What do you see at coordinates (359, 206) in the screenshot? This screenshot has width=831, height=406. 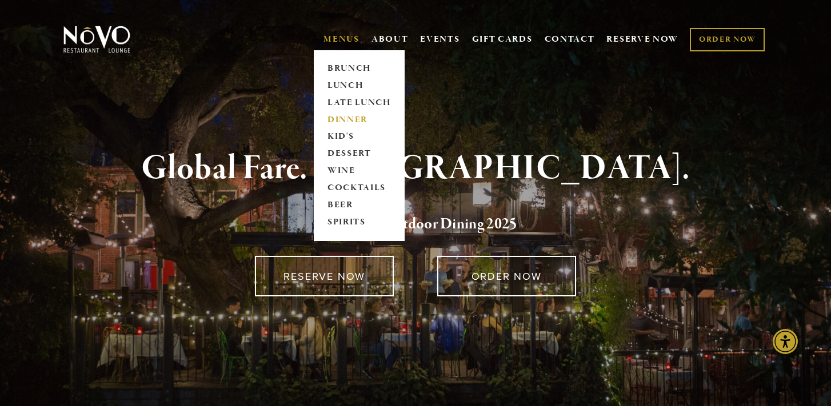 I see `a: BEER` at bounding box center [359, 206].